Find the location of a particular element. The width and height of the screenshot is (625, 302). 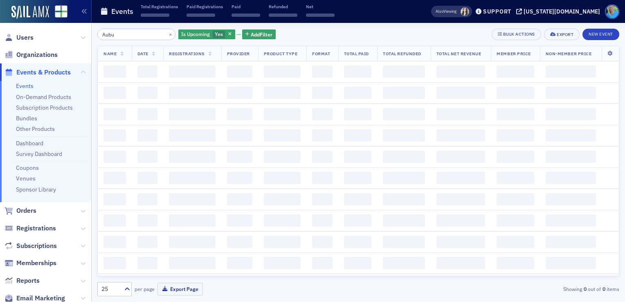

a: Orders is located at coordinates (20, 211).